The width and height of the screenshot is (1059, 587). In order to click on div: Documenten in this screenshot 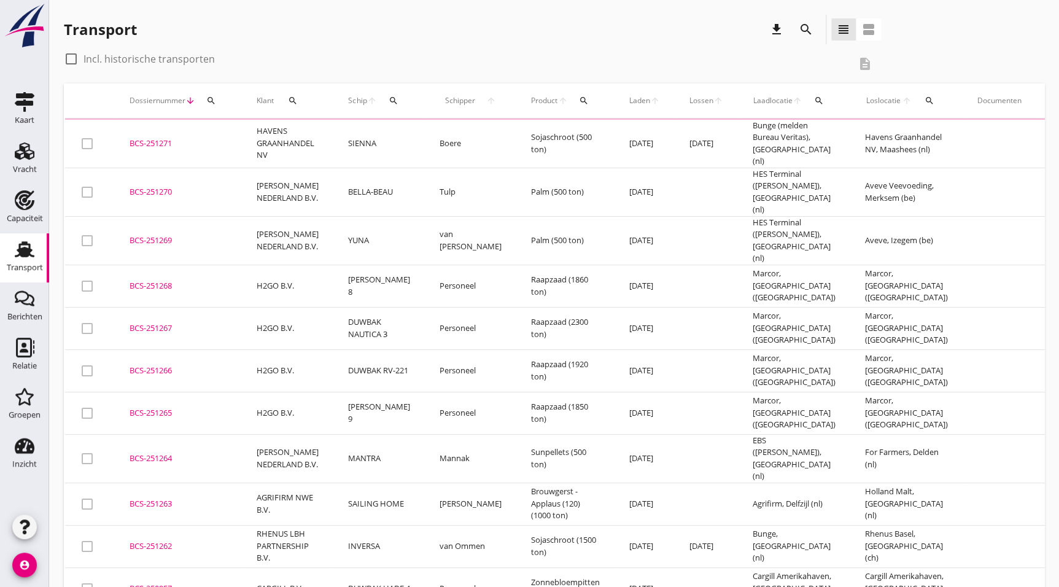, I will do `click(999, 101)`.